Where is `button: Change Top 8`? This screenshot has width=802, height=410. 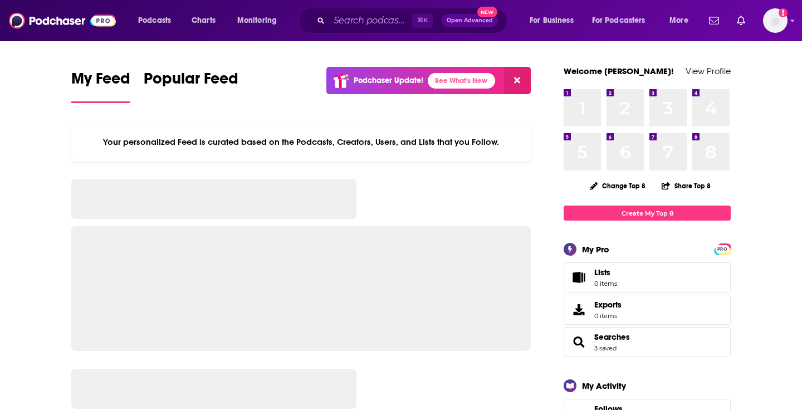 button: Change Top 8 is located at coordinates (618, 185).